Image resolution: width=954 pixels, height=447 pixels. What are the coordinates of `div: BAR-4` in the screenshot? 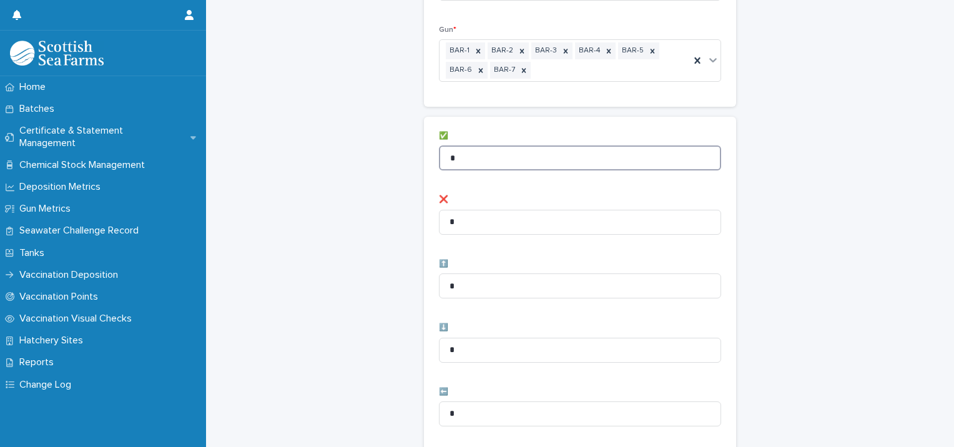 It's located at (588, 51).